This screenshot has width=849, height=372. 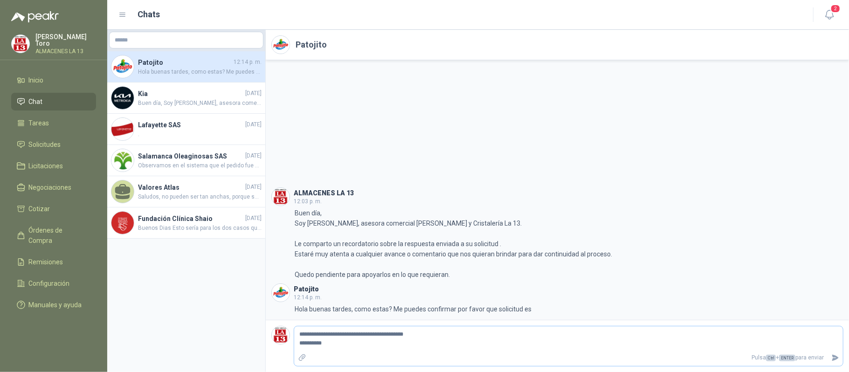 What do you see at coordinates (54, 235) in the screenshot?
I see `a: Órdenes de Compra` at bounding box center [54, 235].